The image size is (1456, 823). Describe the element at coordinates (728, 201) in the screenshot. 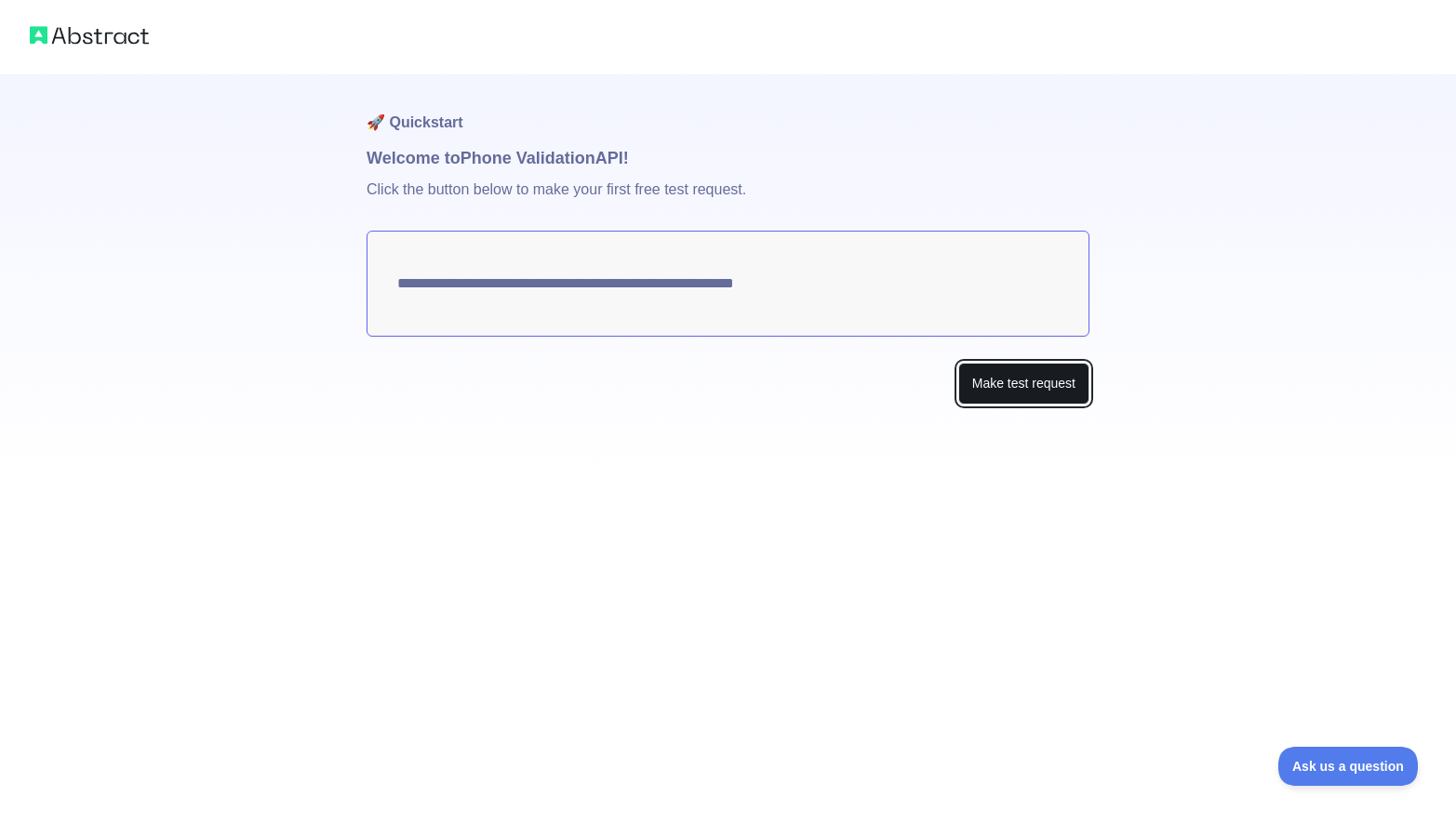

I see `p: Click the button below to make your first free test request.` at that location.